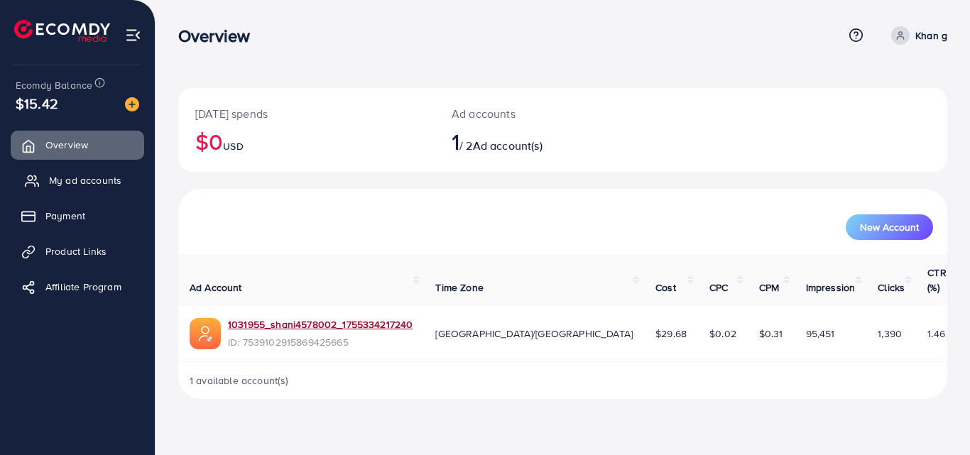  What do you see at coordinates (530, 114) in the screenshot?
I see `p: Ad accounts` at bounding box center [530, 114].